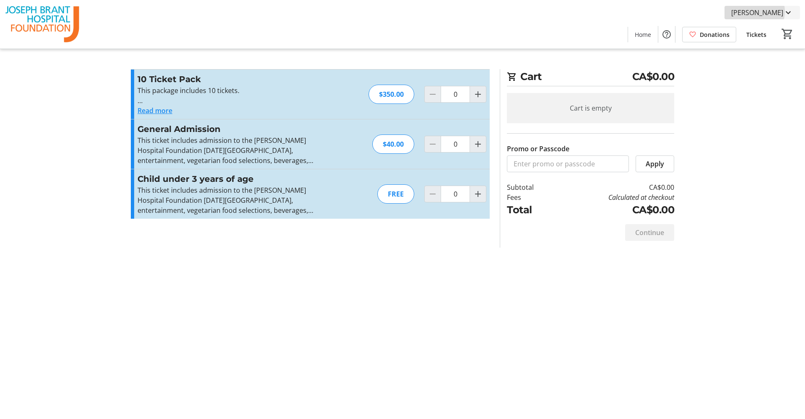 The height and width of the screenshot is (419, 805). What do you see at coordinates (714, 34) in the screenshot?
I see `span: Donations` at bounding box center [714, 34].